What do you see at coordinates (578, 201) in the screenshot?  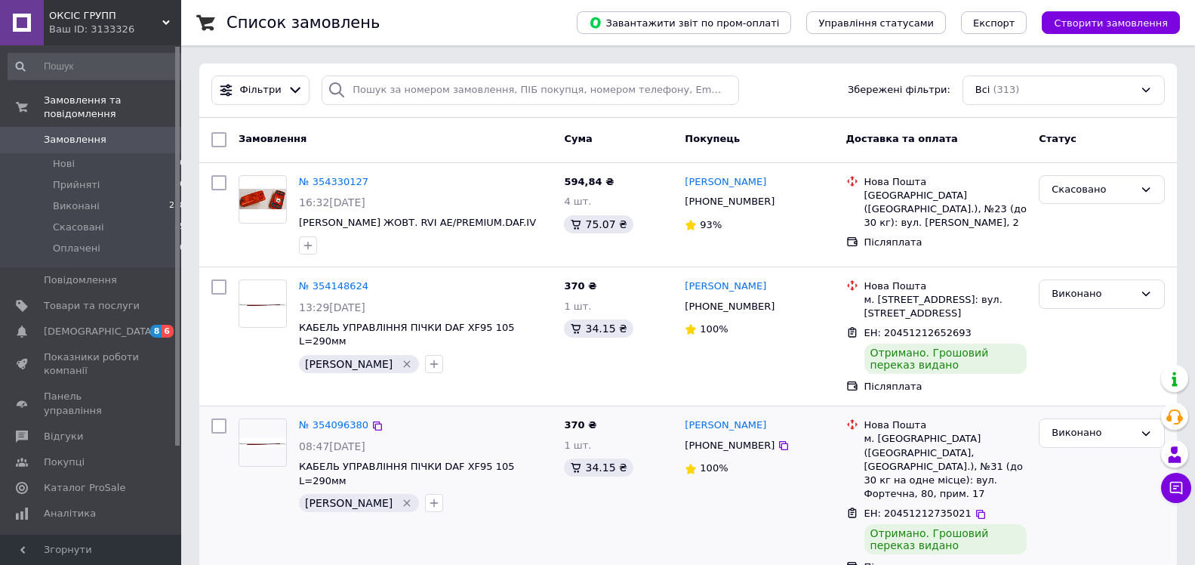 I see `span: 4 шт.` at bounding box center [578, 201].